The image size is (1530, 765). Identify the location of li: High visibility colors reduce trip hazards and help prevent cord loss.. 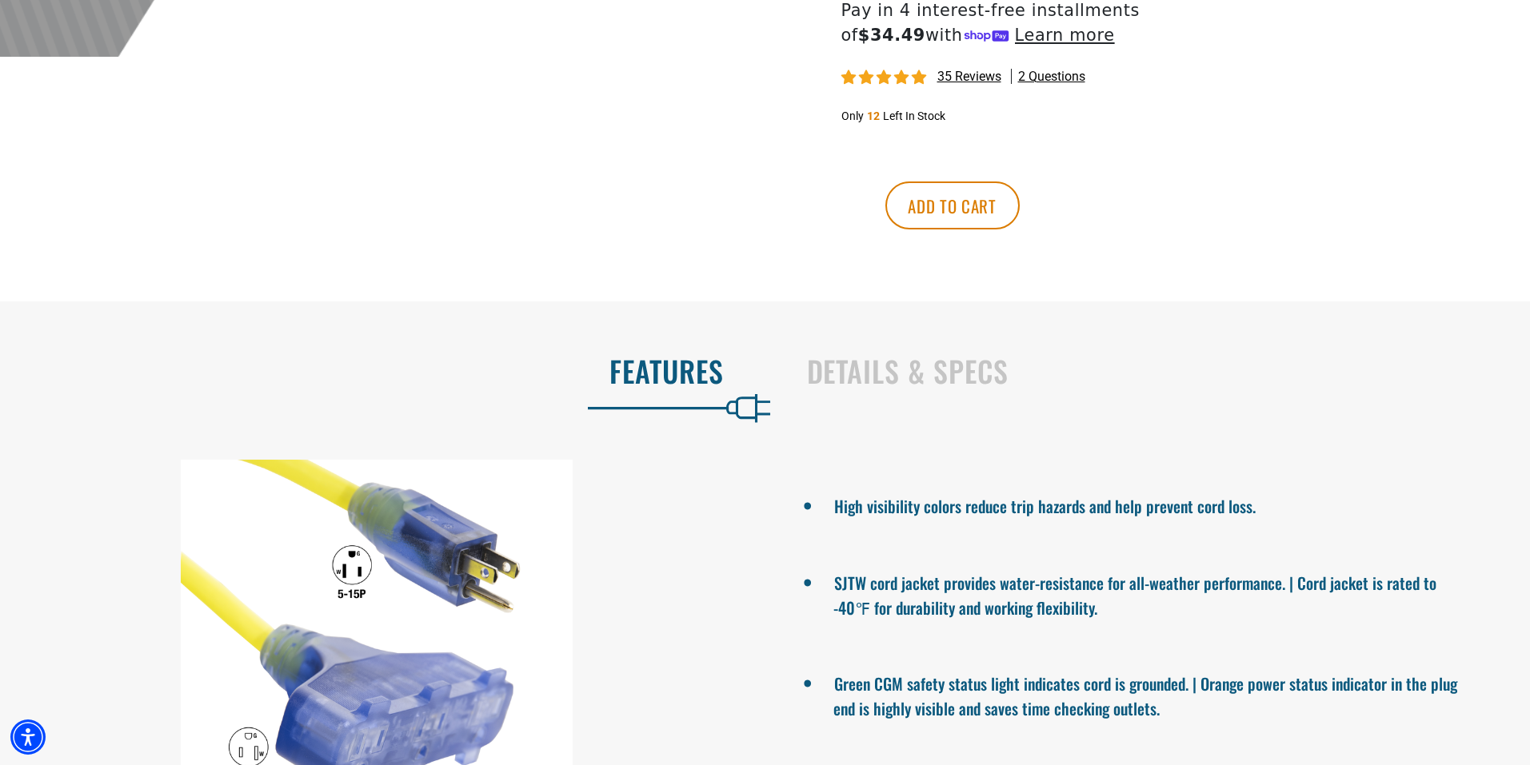
(1154, 505).